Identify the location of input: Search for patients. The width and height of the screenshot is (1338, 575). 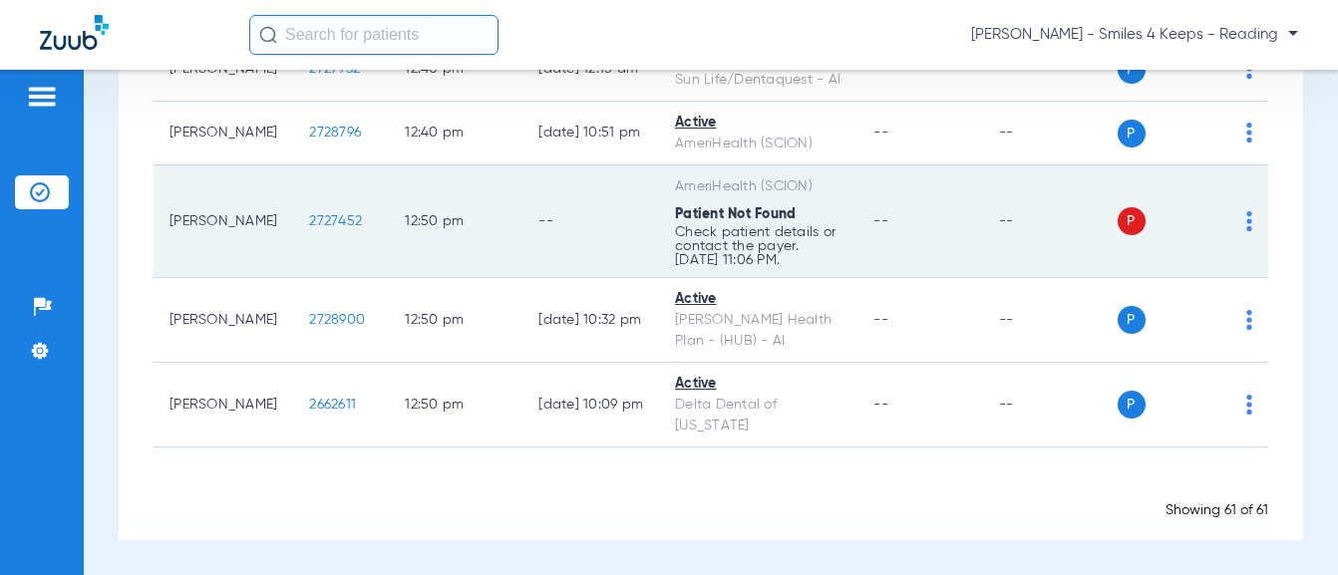
(374, 35).